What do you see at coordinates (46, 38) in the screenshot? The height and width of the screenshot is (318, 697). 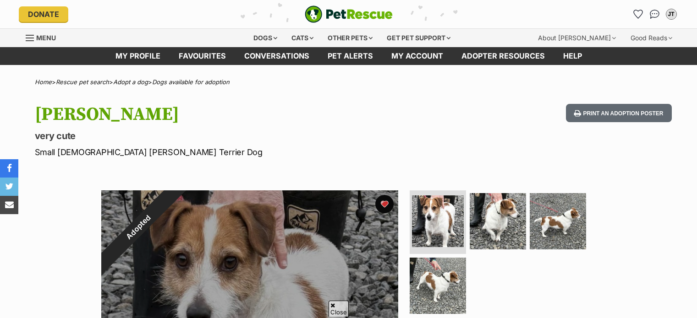 I see `span: Menu` at bounding box center [46, 38].